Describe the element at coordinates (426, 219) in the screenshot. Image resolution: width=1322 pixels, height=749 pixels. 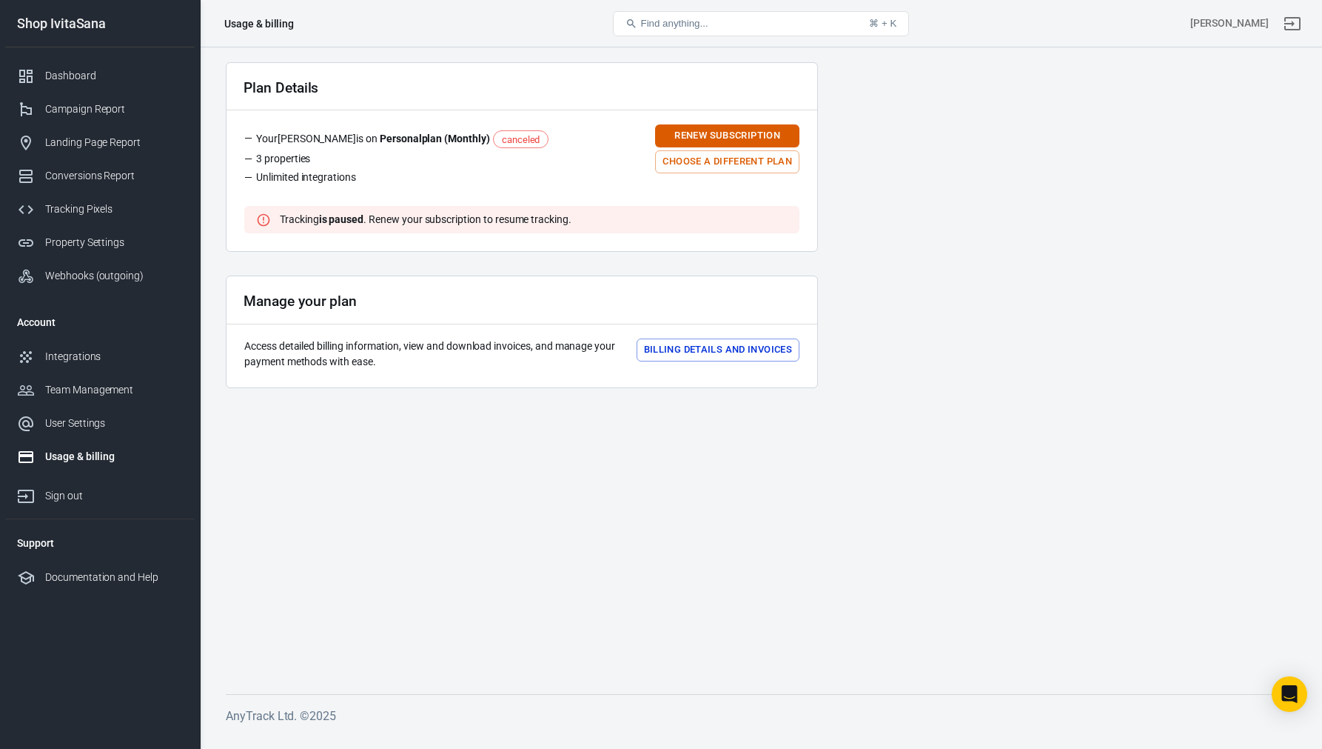
I see `div: Tracking . Renew your subscription to resume tracking.` at that location.